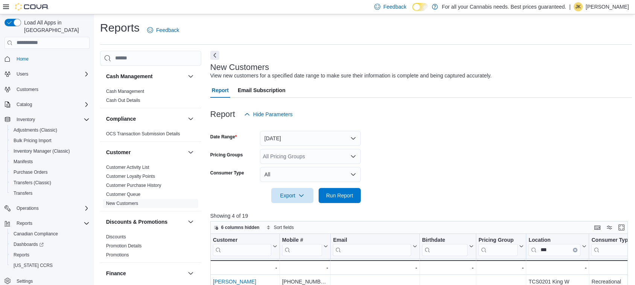 This screenshot has height=285, width=635. Describe the element at coordinates (137, 222) in the screenshot. I see `h3: Discounts & Promotions` at that location.